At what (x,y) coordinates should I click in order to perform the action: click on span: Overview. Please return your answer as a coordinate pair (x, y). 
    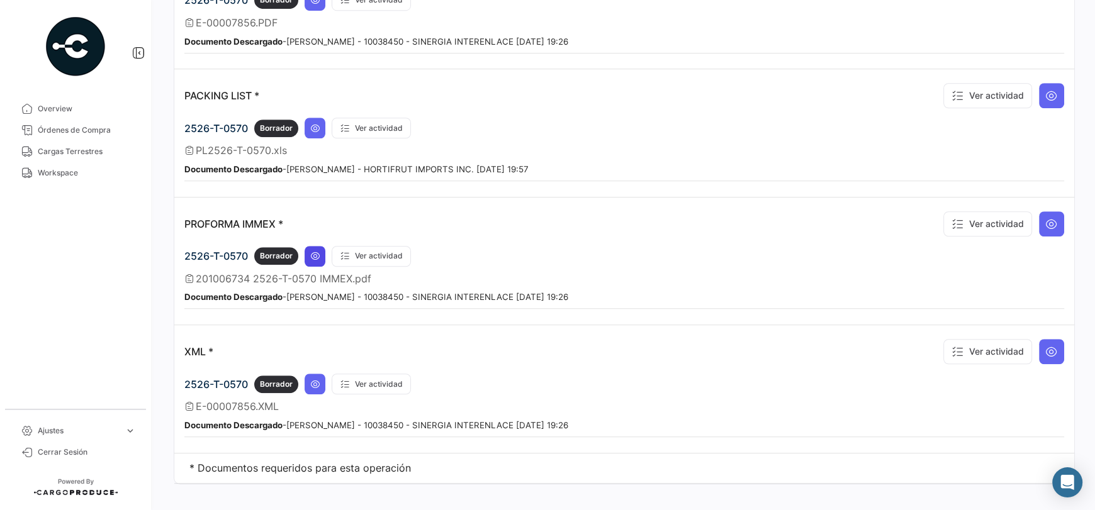
    Looking at the image, I should click on (87, 109).